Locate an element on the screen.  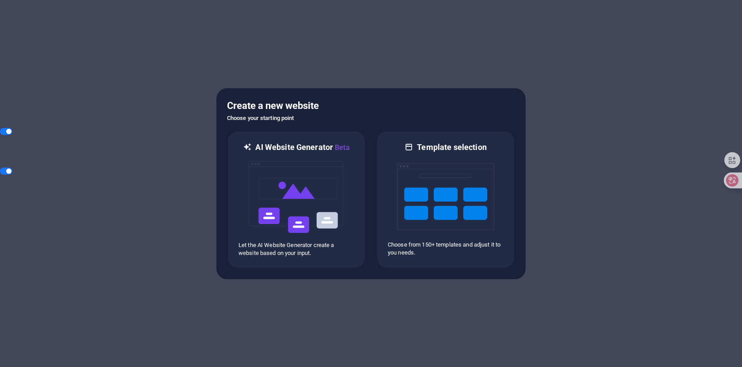
div: AI Website GeneratorBetaaiLet the AI Website Generator create a website based on your input. is located at coordinates (296, 200).